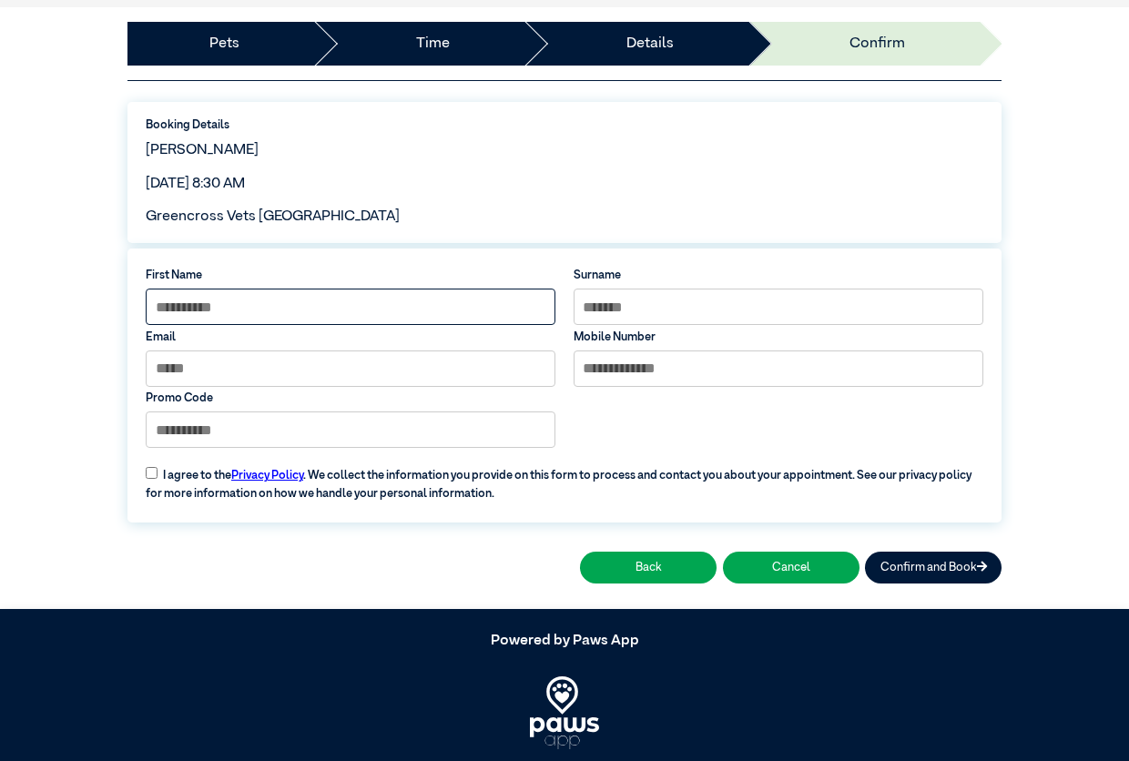 The image size is (1129, 761). What do you see at coordinates (432, 44) in the screenshot?
I see `a: Time` at bounding box center [432, 44].